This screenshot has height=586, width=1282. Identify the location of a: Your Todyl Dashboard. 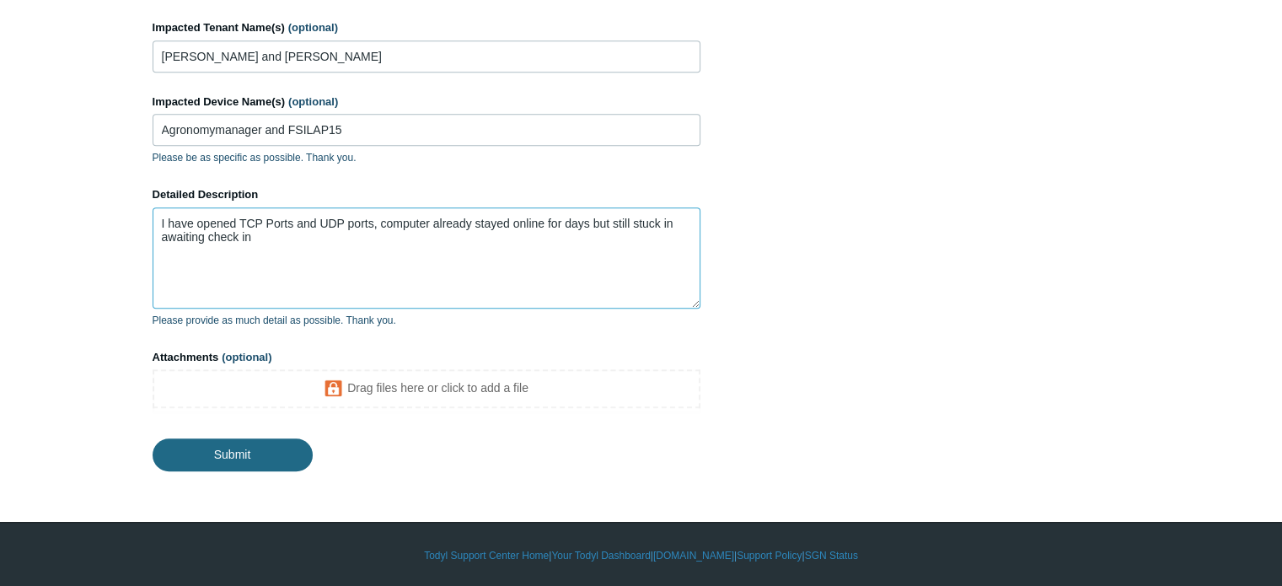
(600, 556).